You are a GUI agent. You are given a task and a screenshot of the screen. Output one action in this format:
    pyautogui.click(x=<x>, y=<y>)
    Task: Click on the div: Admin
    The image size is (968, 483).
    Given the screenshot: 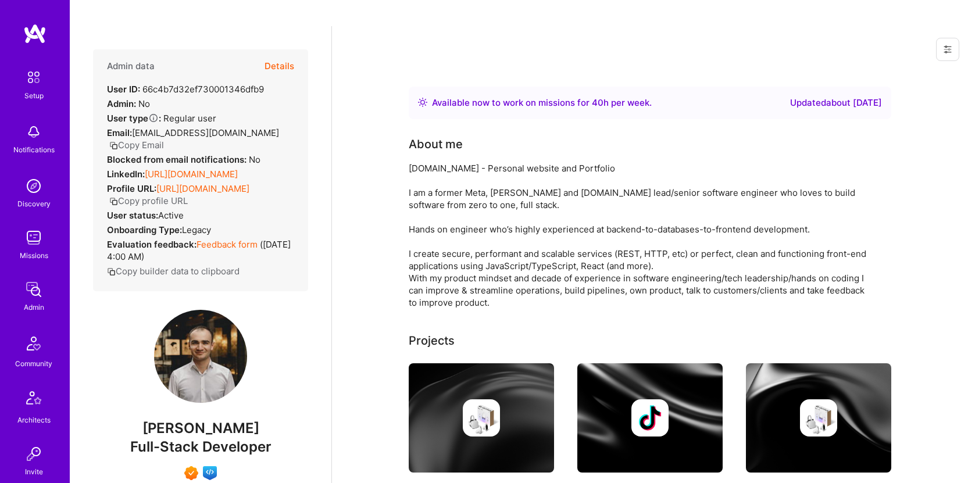 What is the action you would take?
    pyautogui.click(x=34, y=307)
    